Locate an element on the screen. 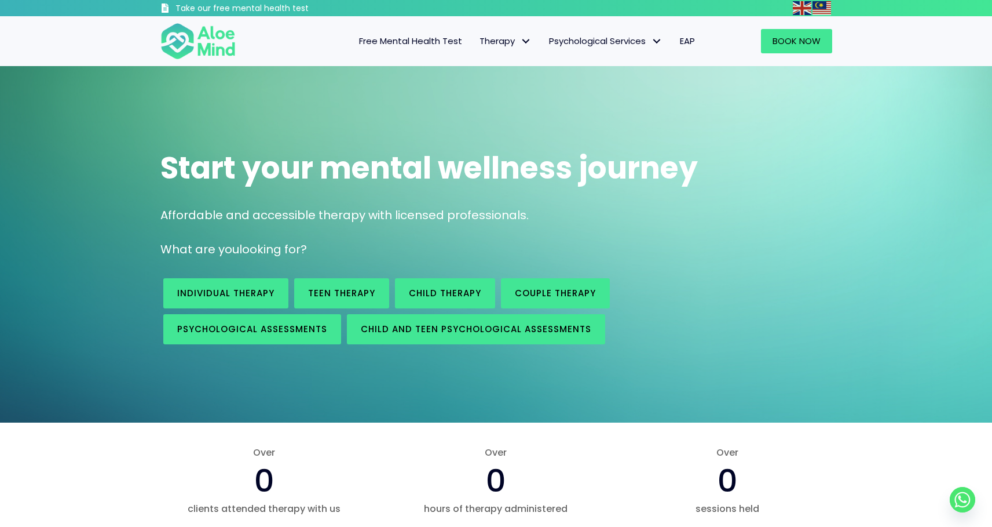  a: Psychological ServicesPsychological Services: submenu is located at coordinates (606, 41).